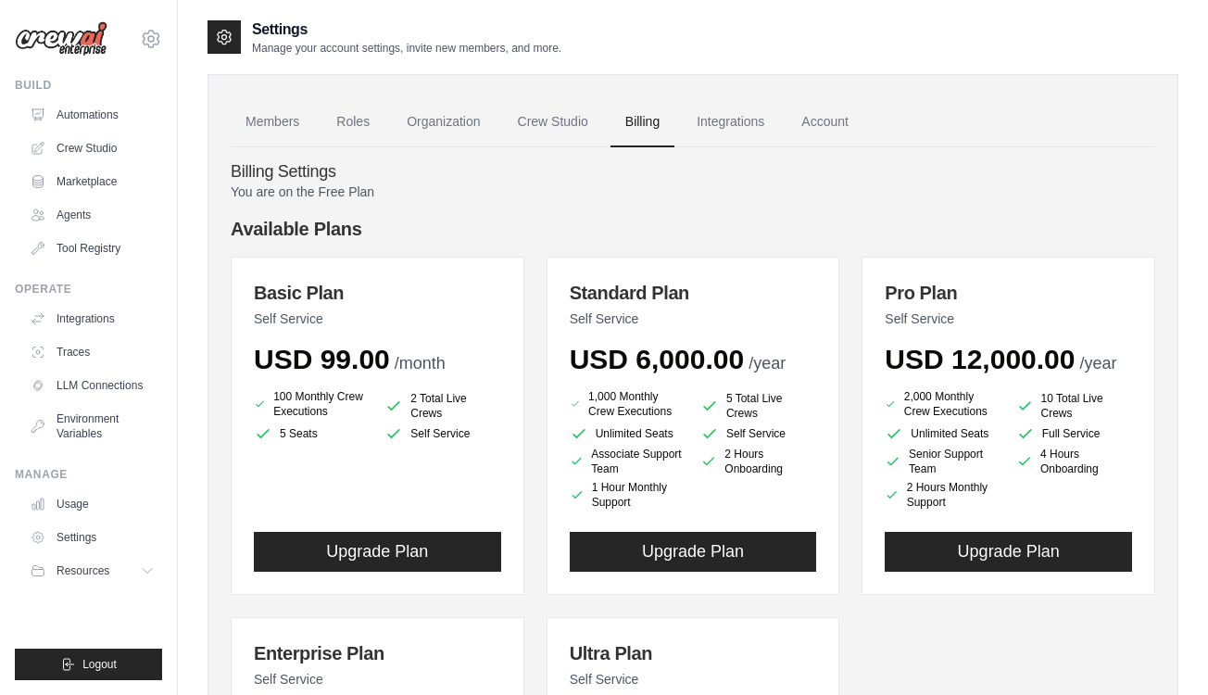 This screenshot has height=695, width=1208. What do you see at coordinates (1074, 434) in the screenshot?
I see `li: Full Service` at bounding box center [1074, 434].